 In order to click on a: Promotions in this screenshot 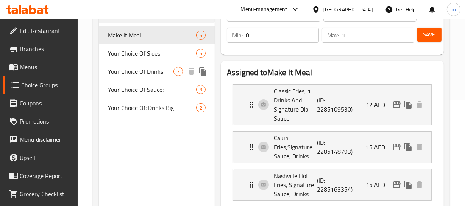, I will do `click(40, 121)`.